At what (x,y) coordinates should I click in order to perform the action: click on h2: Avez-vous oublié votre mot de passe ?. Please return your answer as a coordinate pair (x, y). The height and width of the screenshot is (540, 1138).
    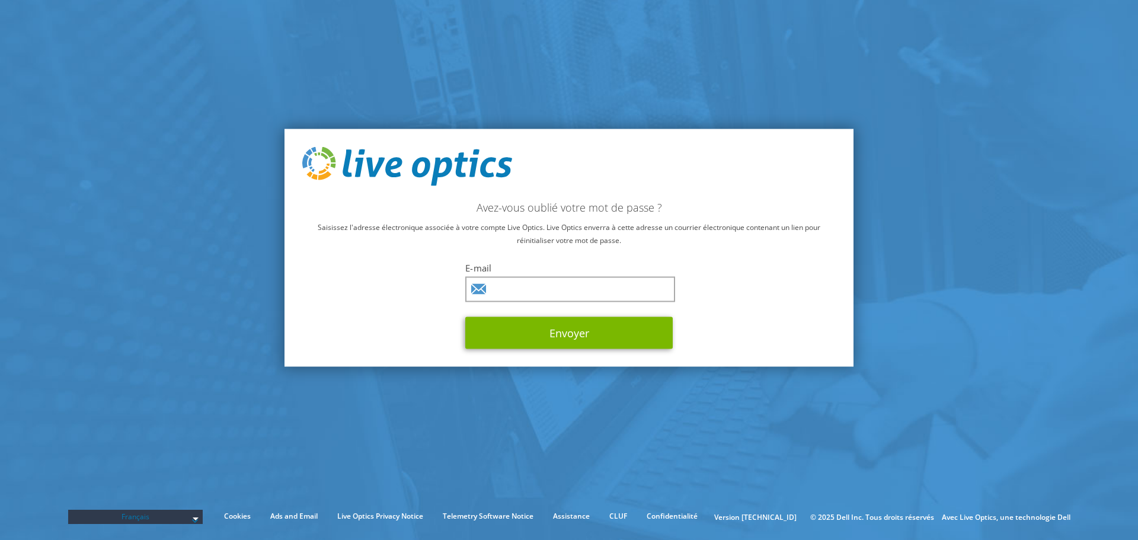
    Looking at the image, I should click on (569, 207).